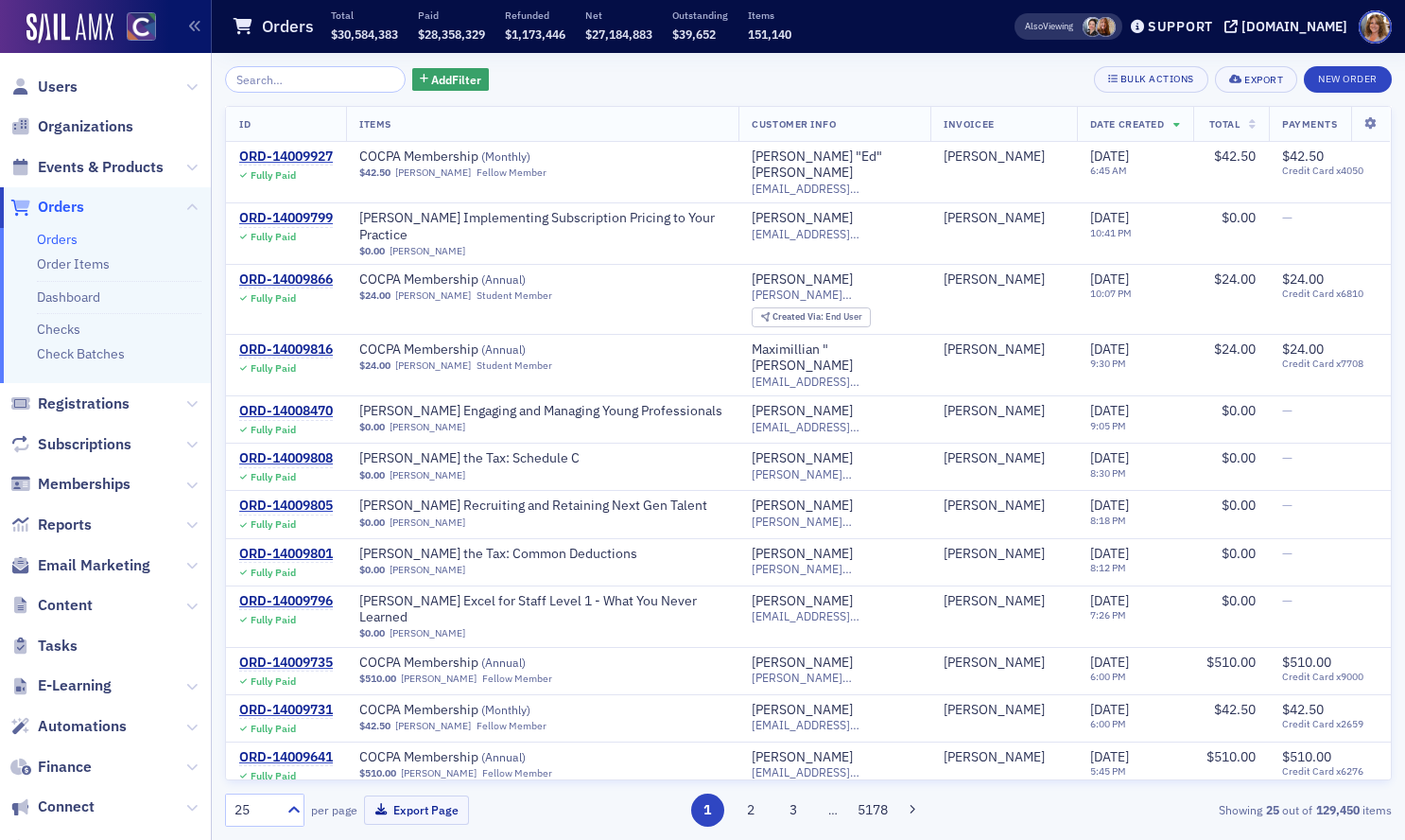 The height and width of the screenshot is (840, 1405). Describe the element at coordinates (1158, 79) in the screenshot. I see `div: Bulk Actions` at that location.